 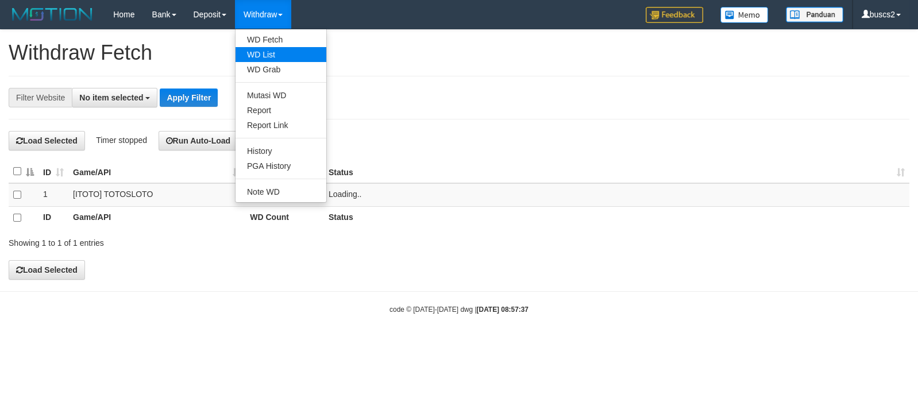 What do you see at coordinates (281, 70) in the screenshot?
I see `a: WD Grab` at bounding box center [281, 70].